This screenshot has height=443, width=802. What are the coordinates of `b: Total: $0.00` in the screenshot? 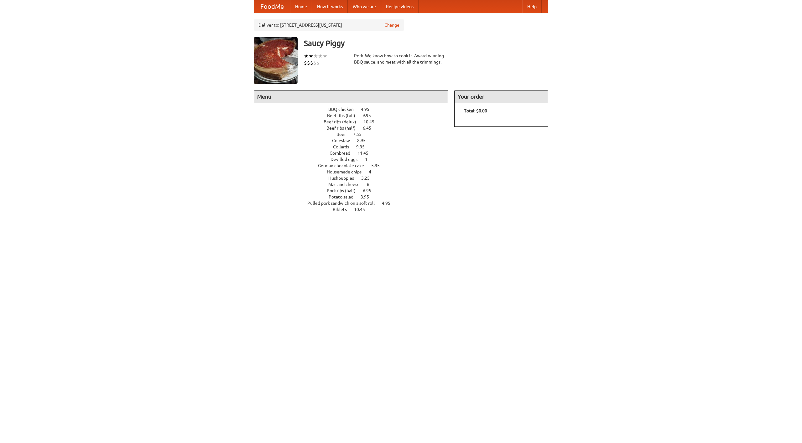 It's located at (476, 111).